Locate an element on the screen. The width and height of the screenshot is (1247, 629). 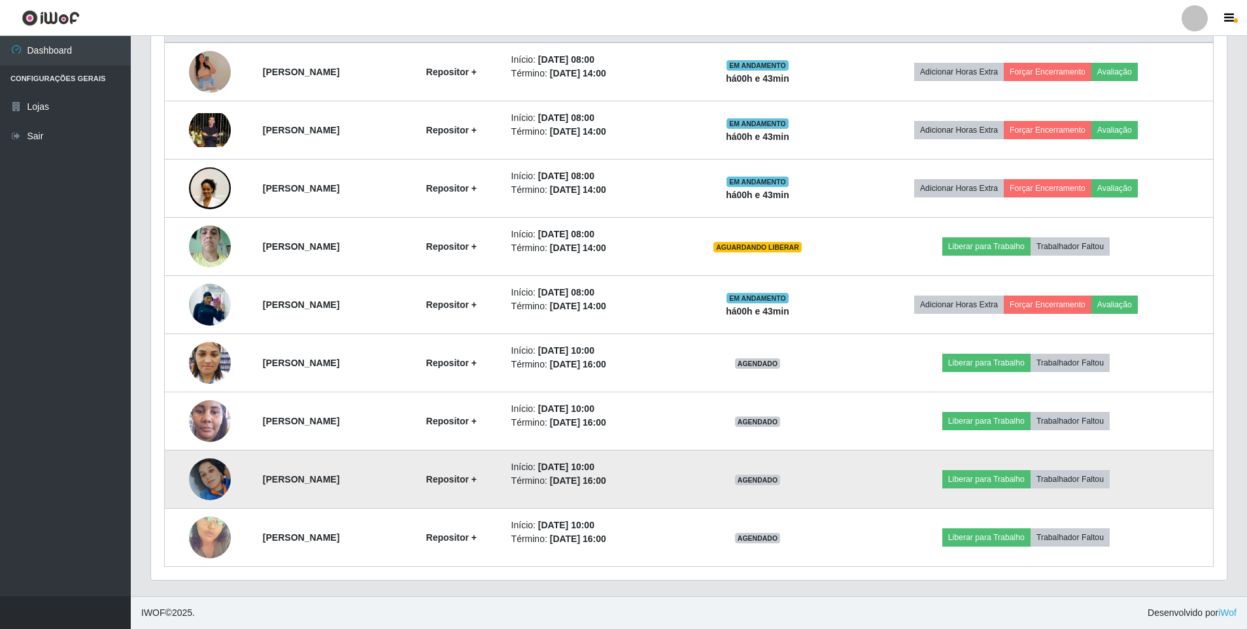
img: 1750982102846.jpeg is located at coordinates (210, 130).